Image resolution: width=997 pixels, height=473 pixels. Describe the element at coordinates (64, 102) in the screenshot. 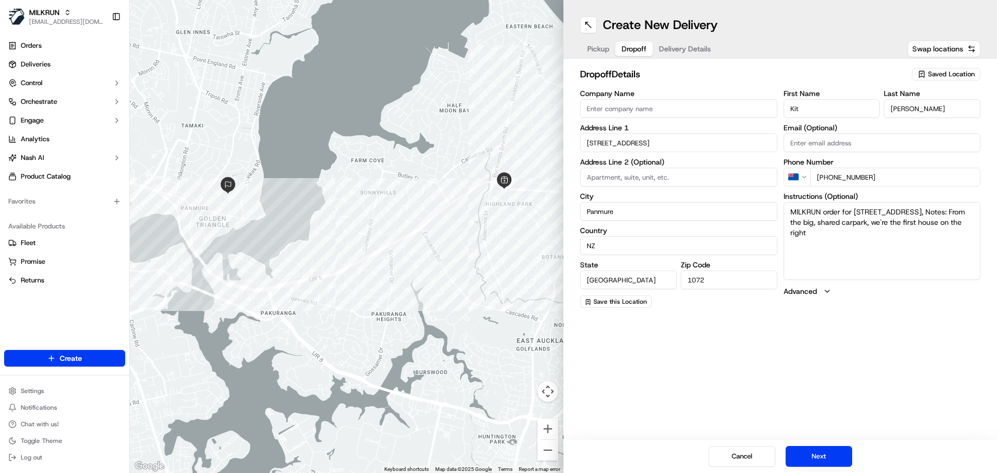

I see `button: Orchestrate` at that location.